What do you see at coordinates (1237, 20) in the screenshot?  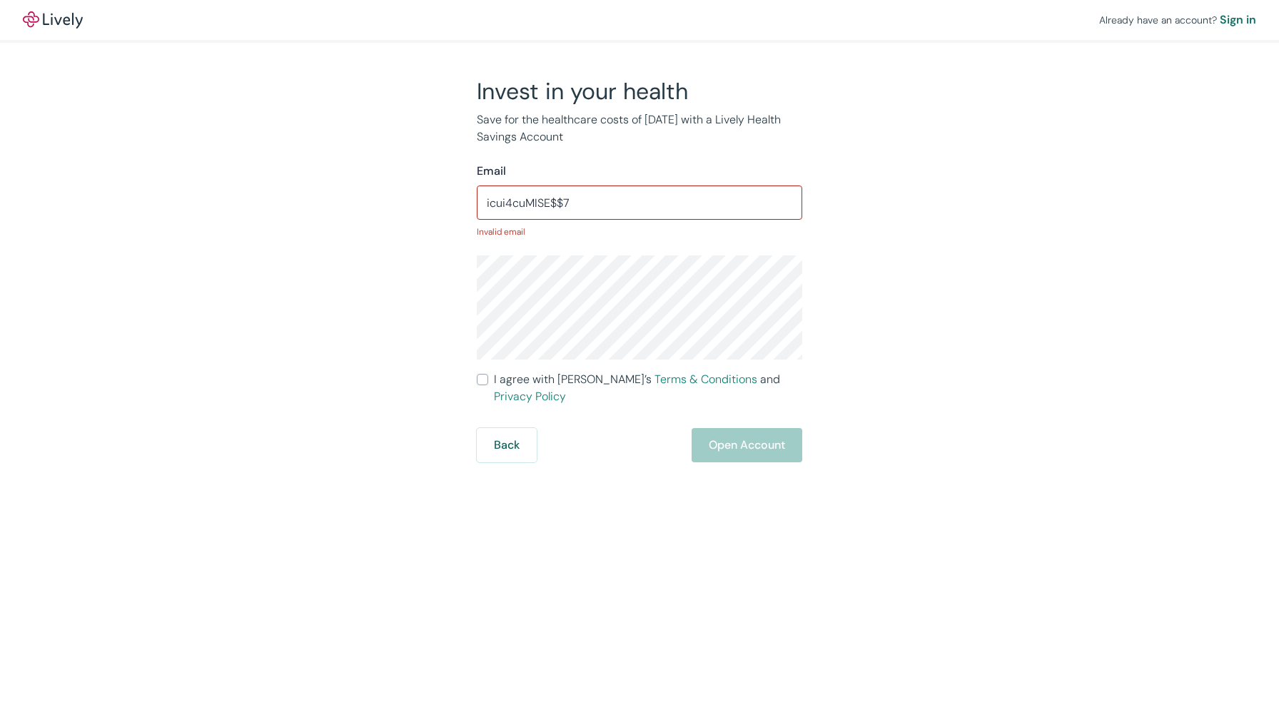 I see `a: Sign in` at bounding box center [1237, 20].